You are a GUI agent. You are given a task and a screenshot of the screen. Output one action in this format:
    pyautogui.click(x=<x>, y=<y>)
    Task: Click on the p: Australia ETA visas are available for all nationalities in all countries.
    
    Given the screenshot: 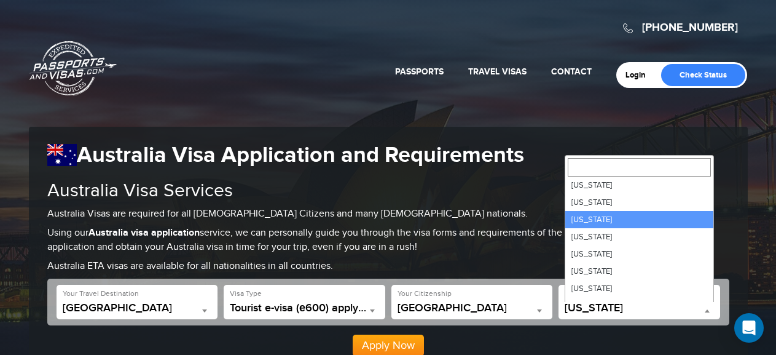 What is the action you would take?
    pyautogui.click(x=389, y=266)
    